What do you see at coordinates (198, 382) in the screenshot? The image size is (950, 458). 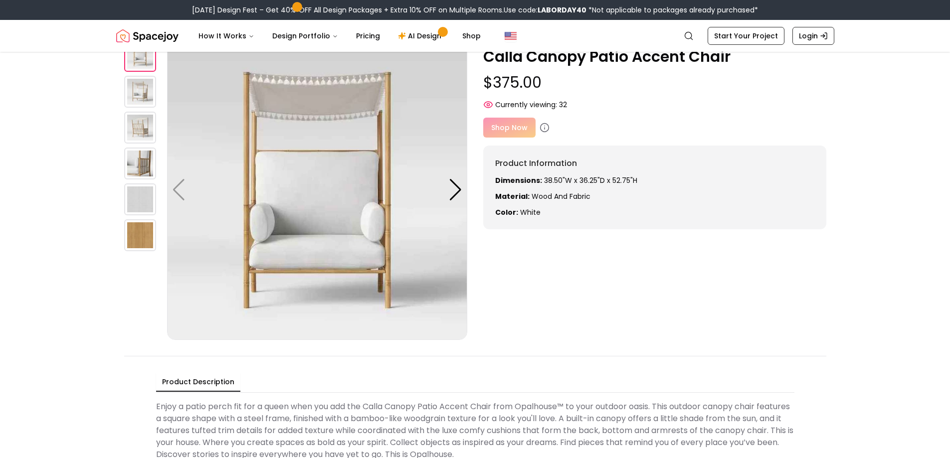 I see `button: Product Description` at bounding box center [198, 382].